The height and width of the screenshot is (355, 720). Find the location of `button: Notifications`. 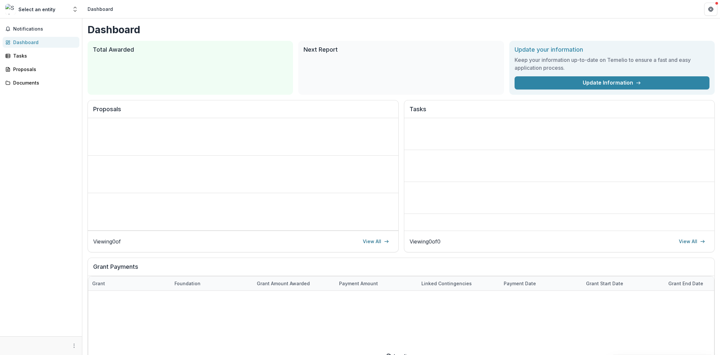

button: Notifications is located at coordinates (41, 29).